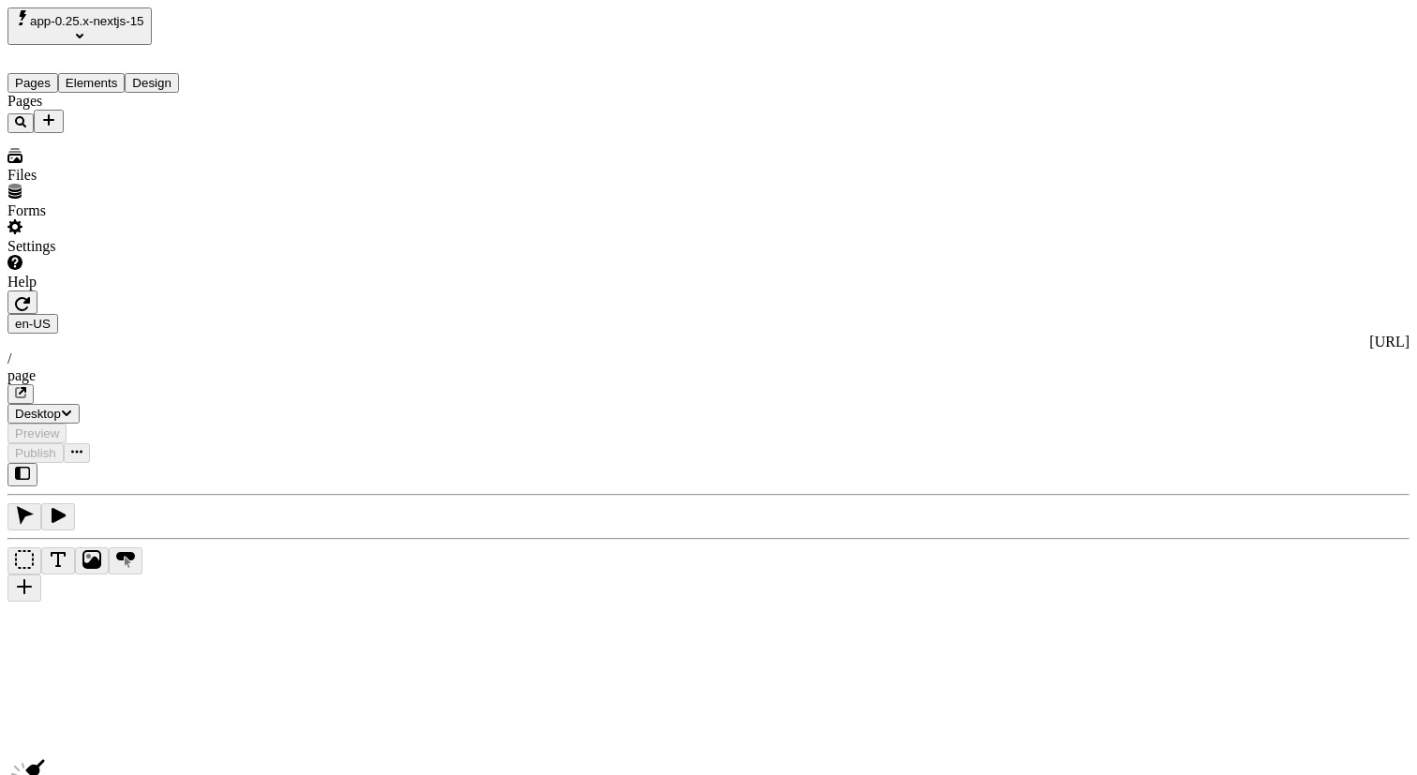 The height and width of the screenshot is (775, 1417). Describe the element at coordinates (33, 323) in the screenshot. I see `button: Open locale picker` at that location.